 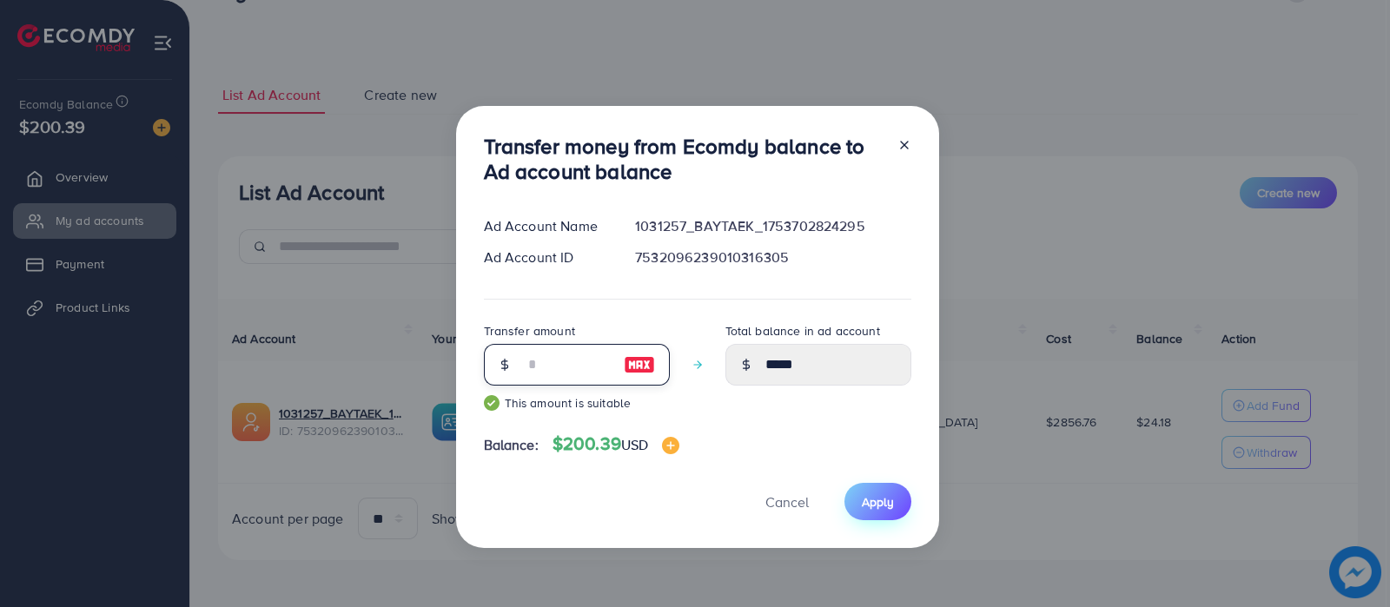 I want to click on h4: $200.39, so click(x=616, y=444).